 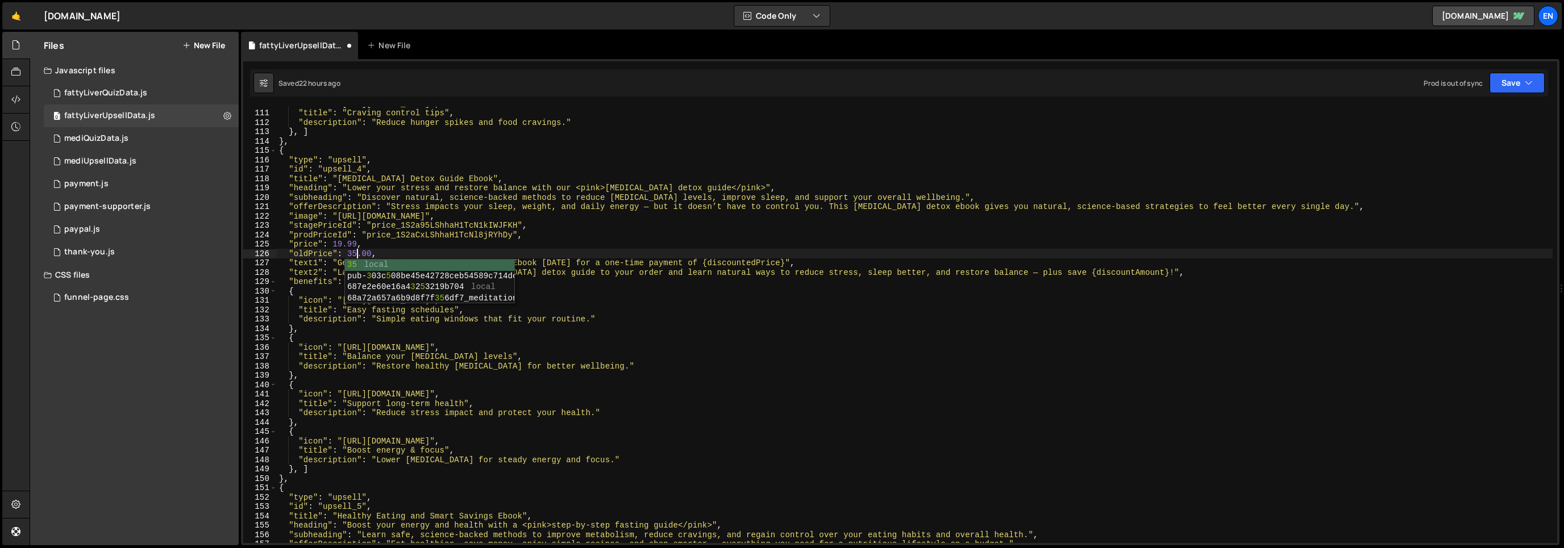 I want to click on div: 16956/46700.js, so click(x=141, y=139).